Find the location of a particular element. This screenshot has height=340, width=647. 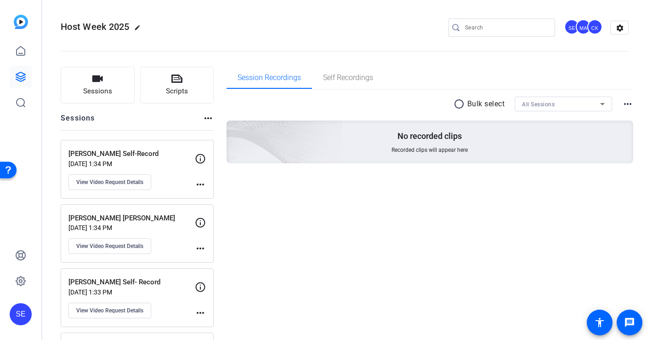

ngx-avatar: Melissa Abe is located at coordinates (584, 27).